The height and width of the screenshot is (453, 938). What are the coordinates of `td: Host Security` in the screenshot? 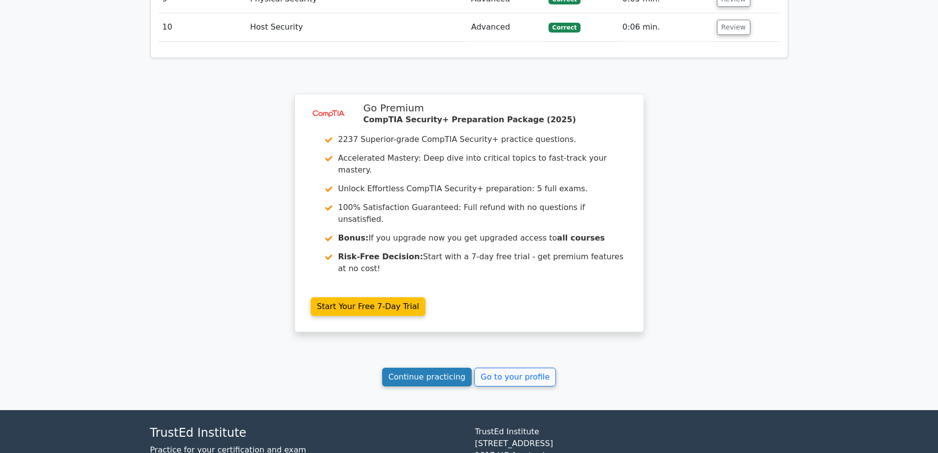 It's located at (357, 27).